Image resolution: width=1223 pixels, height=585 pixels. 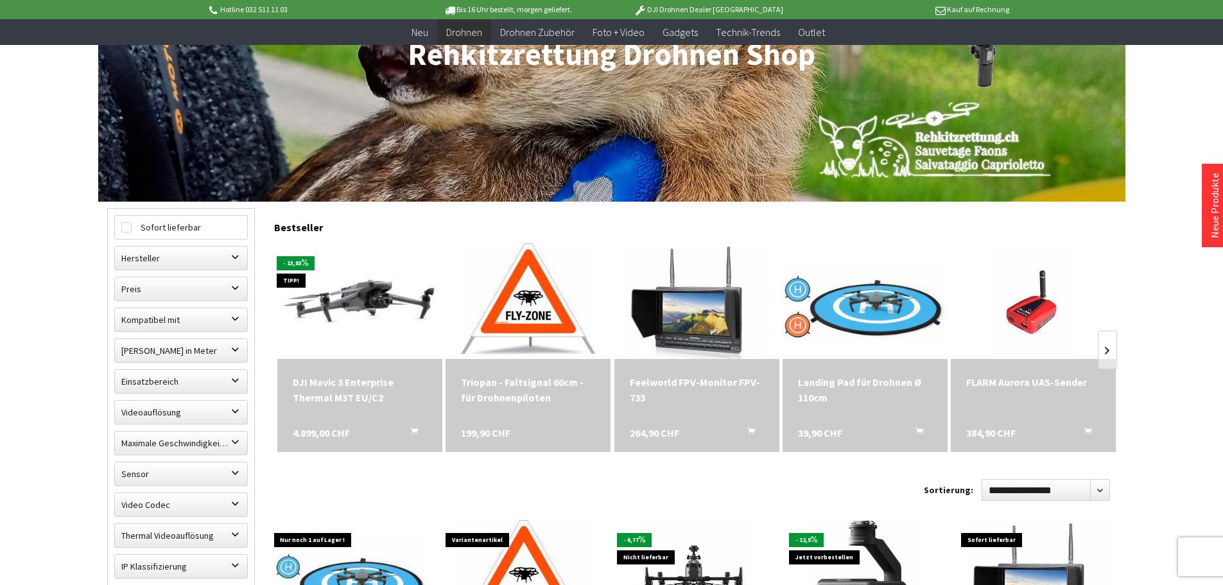 I want to click on img: Triopan - Faltsignal 60cm - für Drohnenpiloten, so click(x=528, y=301).